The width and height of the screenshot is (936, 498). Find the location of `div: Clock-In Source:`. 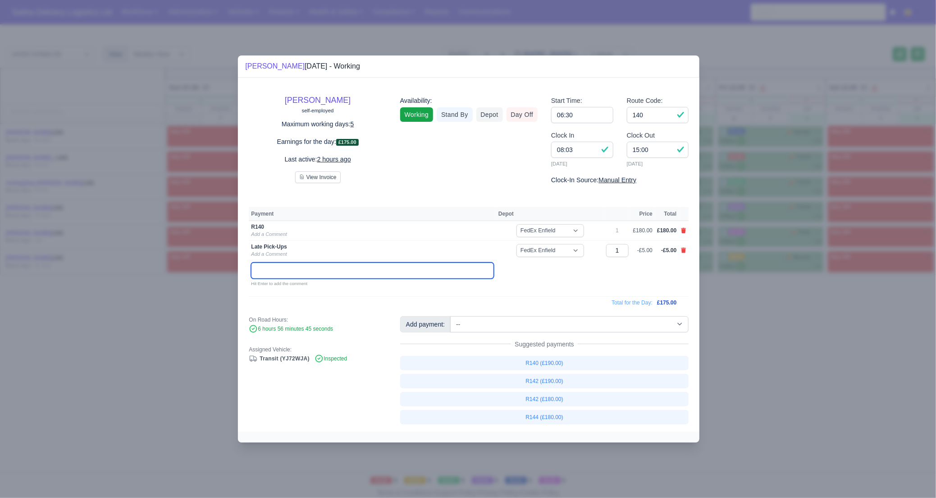

div: Clock-In Source: is located at coordinates (620, 180).